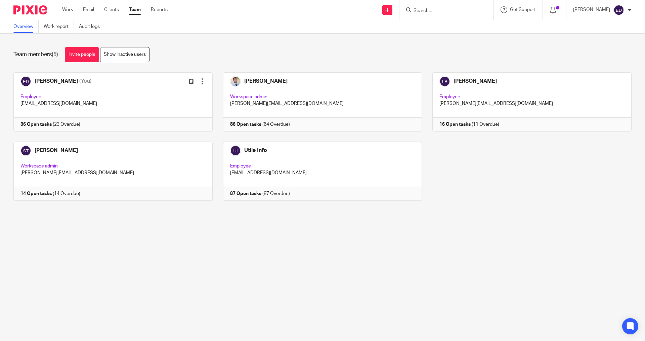 This screenshot has width=645, height=341. Describe the element at coordinates (30, 10) in the screenshot. I see `img: Pixie` at that location.